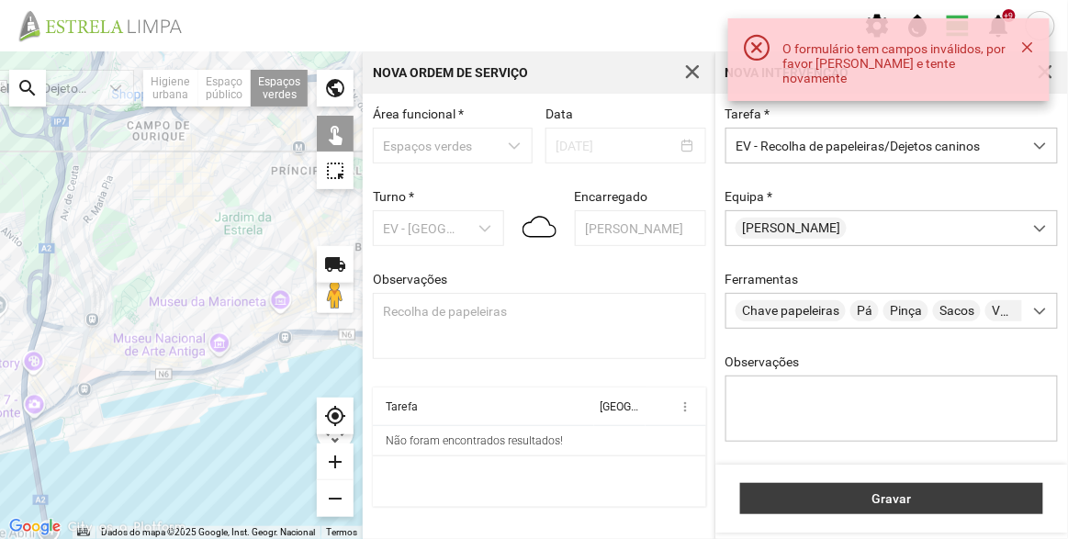  Describe the element at coordinates (957, 310) in the screenshot. I see `span: Sacos` at that location.